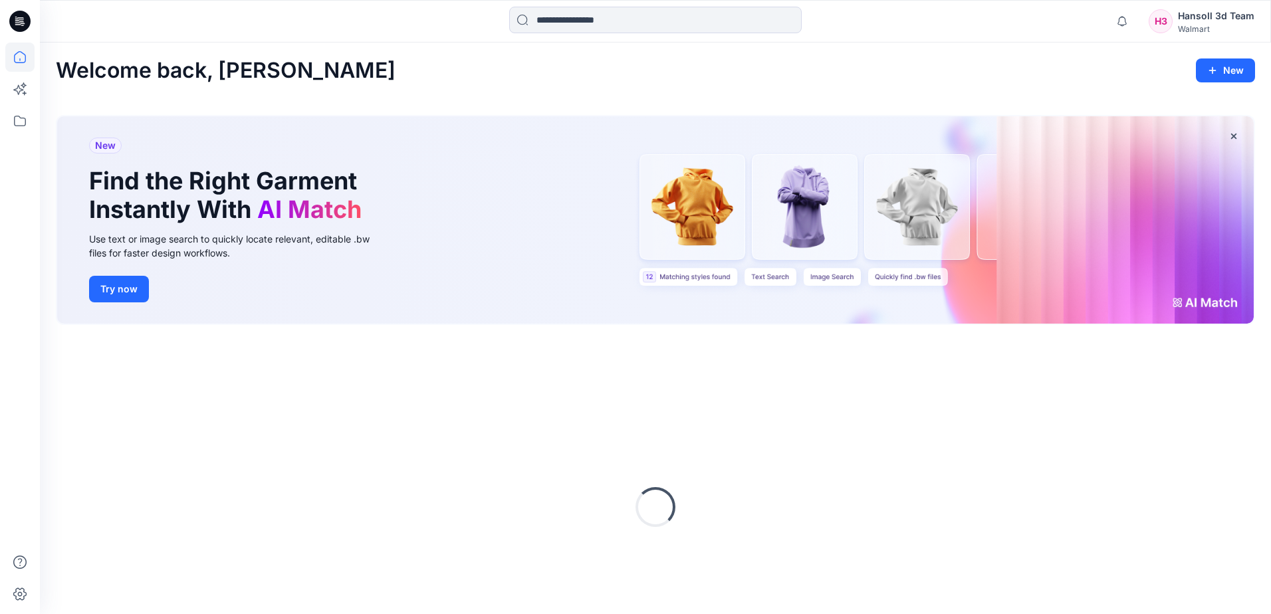 The image size is (1271, 614). I want to click on div: H3, so click(1161, 21).